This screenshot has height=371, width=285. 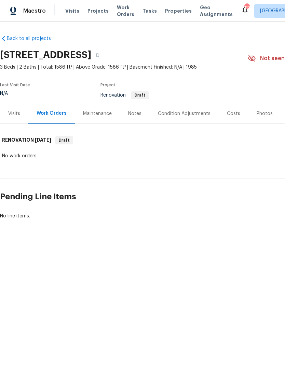 I want to click on span: Visits, so click(x=72, y=11).